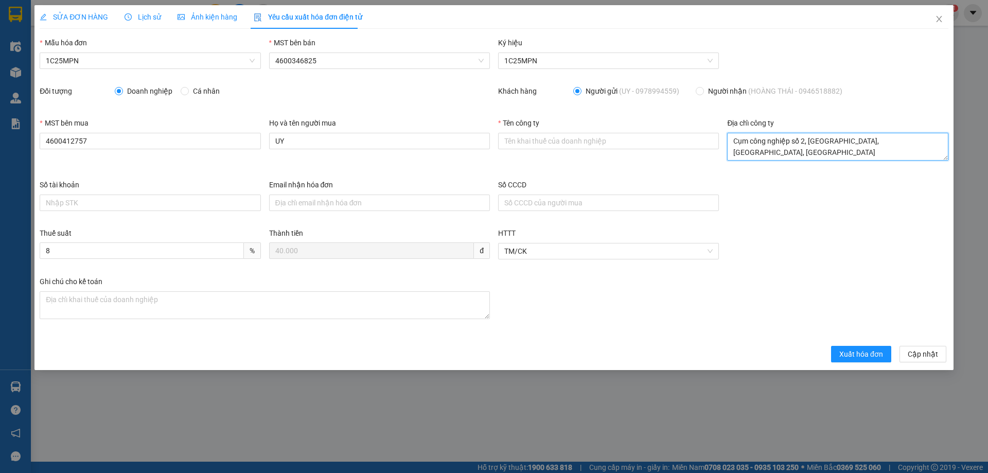  Describe the element at coordinates (939, 19) in the screenshot. I see `span: close` at that location.